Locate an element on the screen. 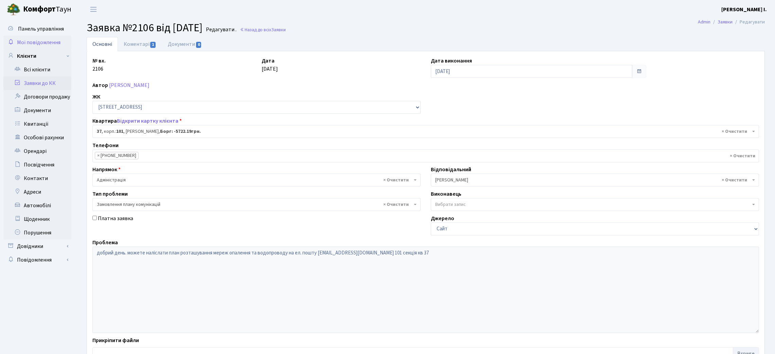  a: Адреси is located at coordinates (37, 192).